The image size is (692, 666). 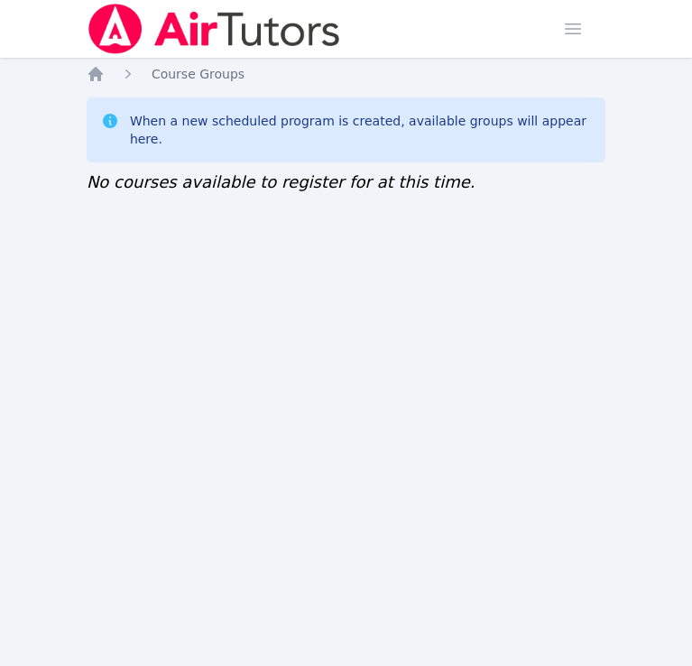 I want to click on a: Course Groups, so click(x=198, y=74).